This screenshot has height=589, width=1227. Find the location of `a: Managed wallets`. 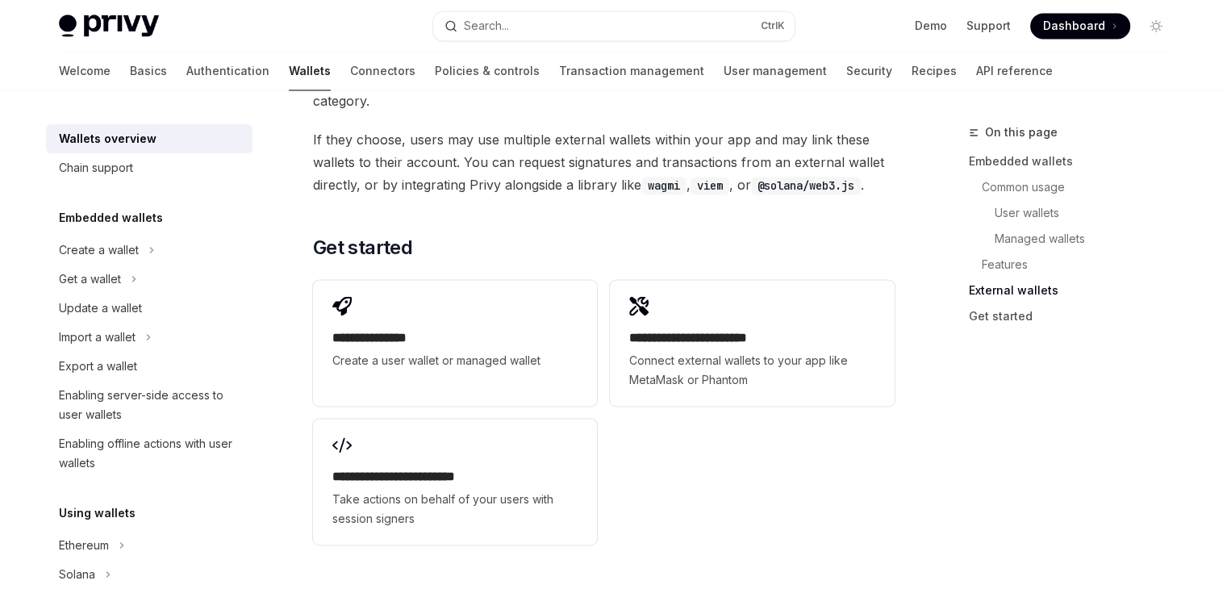

a: Managed wallets is located at coordinates (1076, 239).